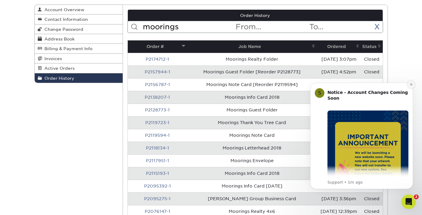 The height and width of the screenshot is (215, 422). I want to click on span: Address Book, so click(58, 39).